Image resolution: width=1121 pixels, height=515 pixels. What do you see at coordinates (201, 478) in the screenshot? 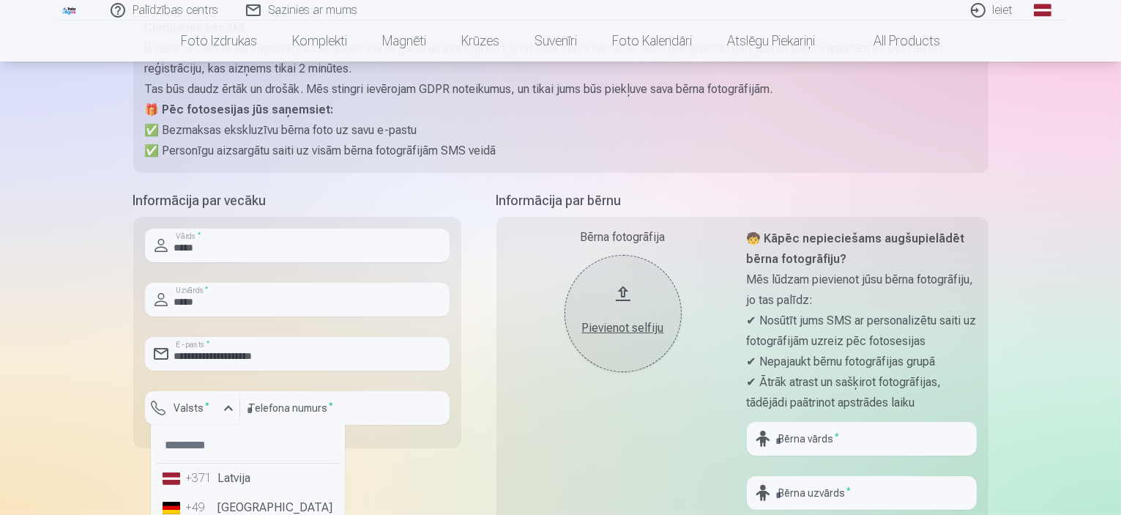
I see `div: +371` at bounding box center [201, 478].